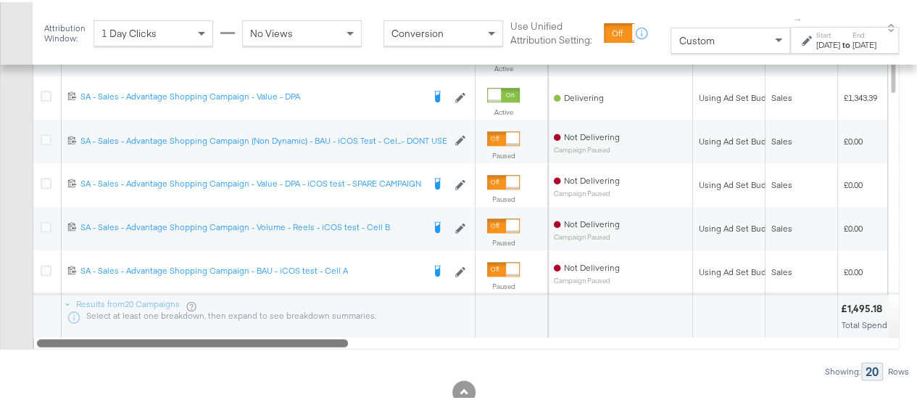 The width and height of the screenshot is (917, 400). Describe the element at coordinates (129, 31) in the screenshot. I see `span: 1 Day Clicks` at that location.